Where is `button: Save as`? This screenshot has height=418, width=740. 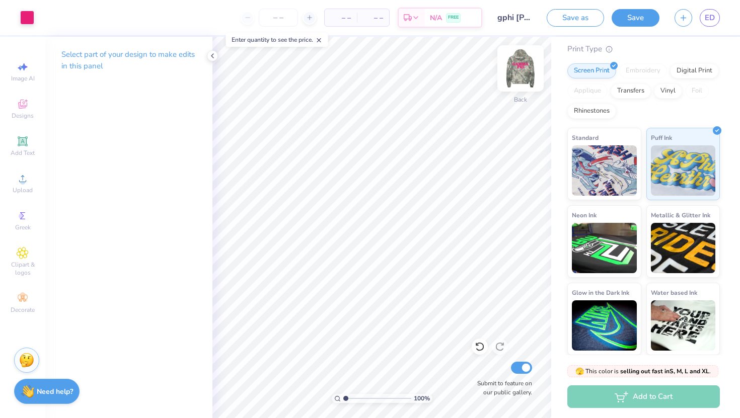 button: Save as is located at coordinates (576, 18).